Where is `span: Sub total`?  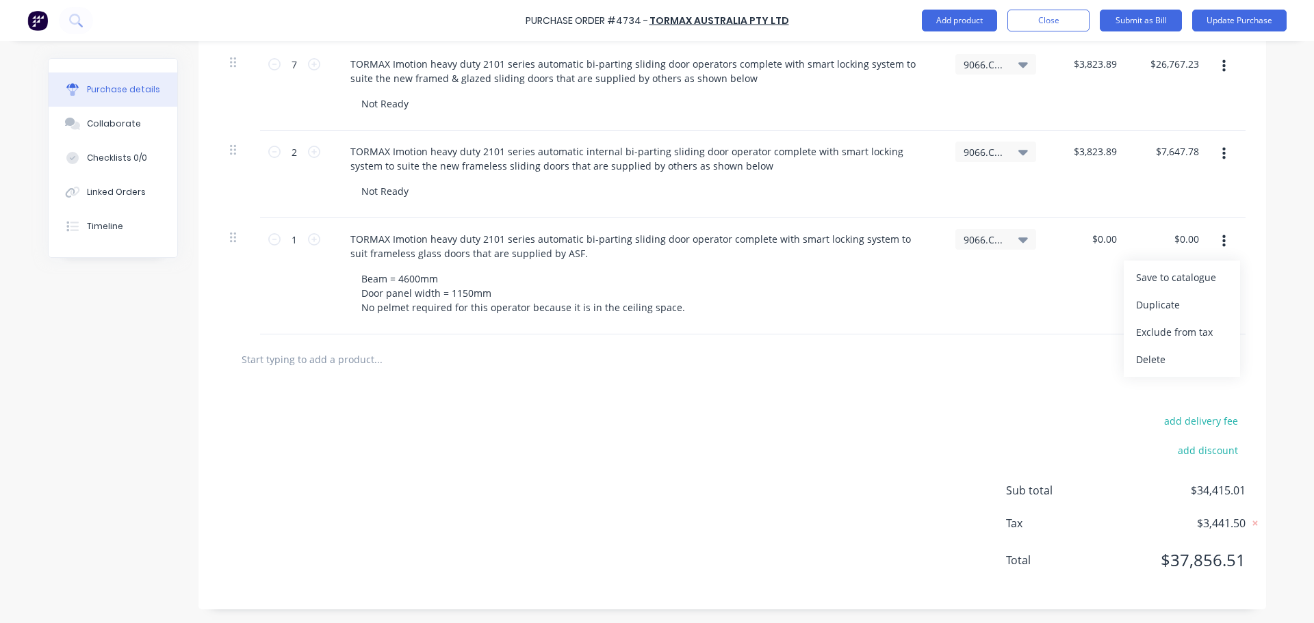 span: Sub total is located at coordinates (1057, 491).